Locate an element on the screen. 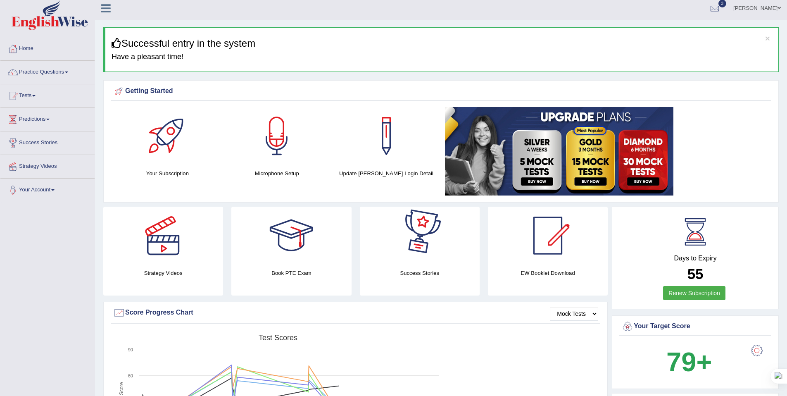 The image size is (787, 396). div: Getting Started is located at coordinates (441, 91).